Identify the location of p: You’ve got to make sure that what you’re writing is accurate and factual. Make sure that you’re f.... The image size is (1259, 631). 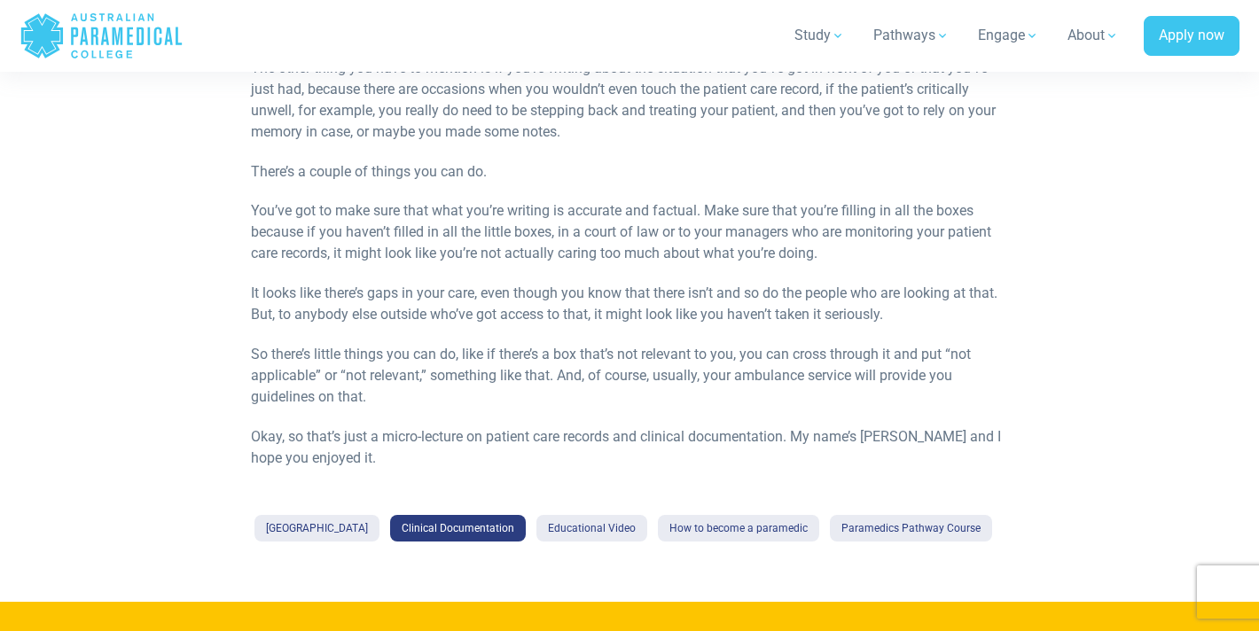
(629, 232).